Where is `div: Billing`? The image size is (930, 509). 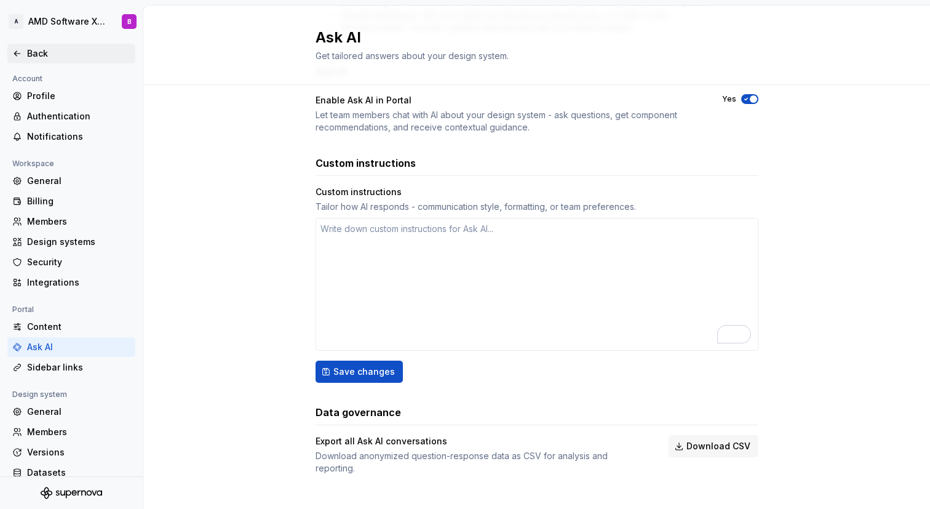 div: Billing is located at coordinates (79, 201).